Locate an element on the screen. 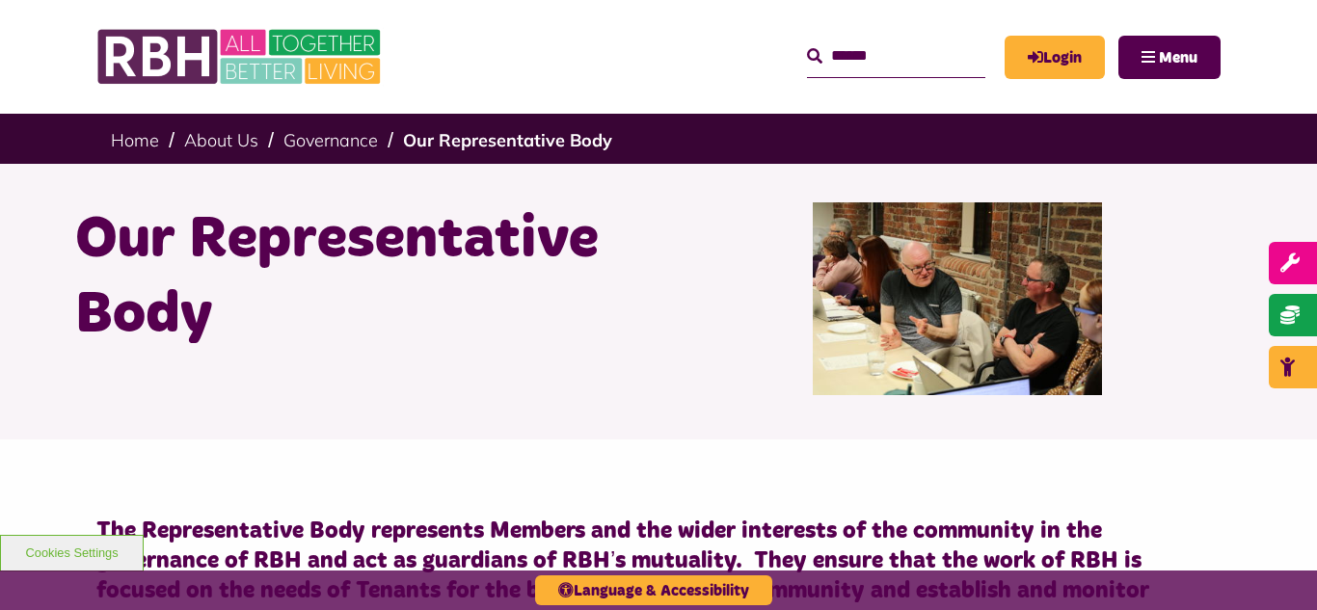 Image resolution: width=1317 pixels, height=610 pixels. button: Navigation is located at coordinates (1170, 57).